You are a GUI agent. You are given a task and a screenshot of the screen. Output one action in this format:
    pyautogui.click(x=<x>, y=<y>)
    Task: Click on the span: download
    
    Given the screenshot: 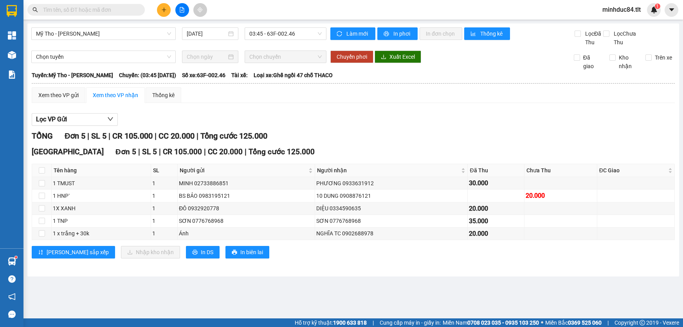 What is the action you would take?
    pyautogui.click(x=383, y=57)
    